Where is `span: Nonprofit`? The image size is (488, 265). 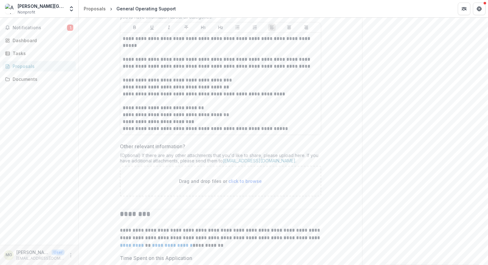
span: Nonprofit is located at coordinates (26, 12).